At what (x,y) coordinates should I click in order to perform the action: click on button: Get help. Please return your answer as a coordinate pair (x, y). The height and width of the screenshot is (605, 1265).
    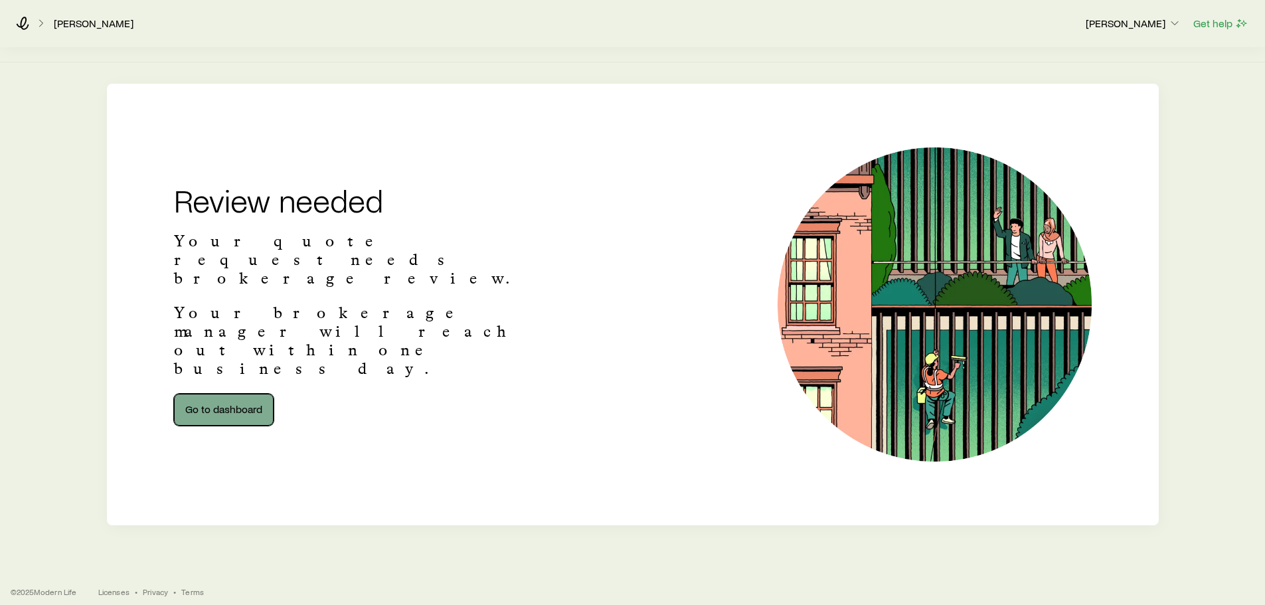
    Looking at the image, I should click on (1221, 23).